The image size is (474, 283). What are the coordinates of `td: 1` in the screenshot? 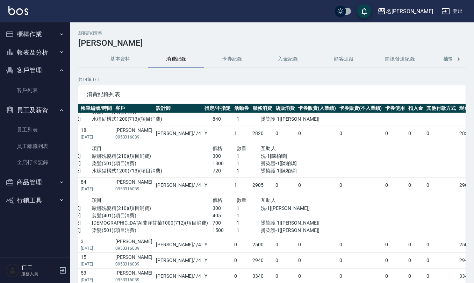 It's located at (242, 133).